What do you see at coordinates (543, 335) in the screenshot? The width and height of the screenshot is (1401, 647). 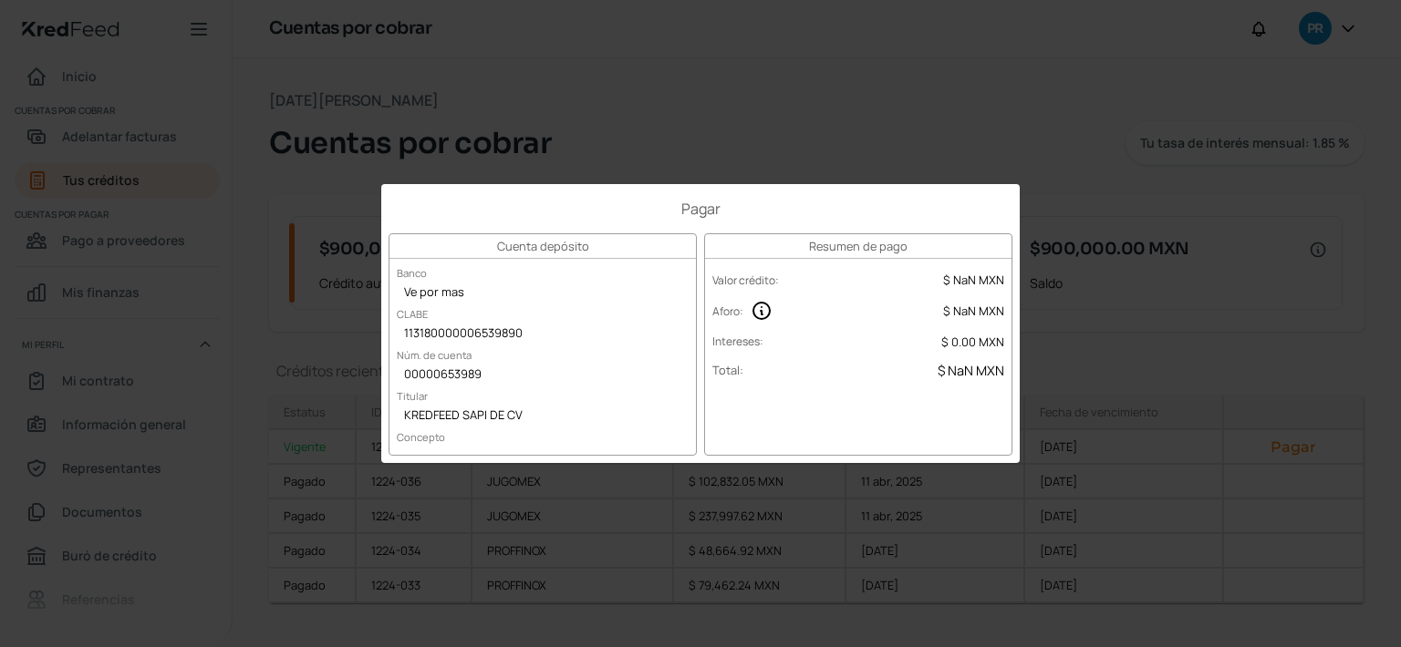 I see `div: 113180000006539890` at bounding box center [543, 335].